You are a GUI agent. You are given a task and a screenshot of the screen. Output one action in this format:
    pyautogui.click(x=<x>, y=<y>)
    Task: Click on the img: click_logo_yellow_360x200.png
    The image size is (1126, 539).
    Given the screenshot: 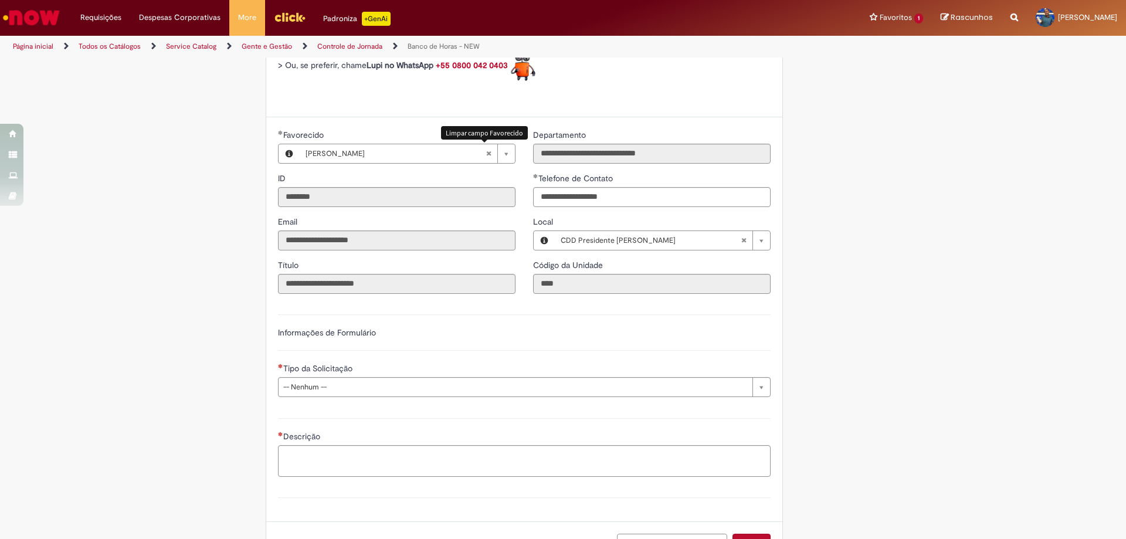 What is the action you would take?
    pyautogui.click(x=290, y=17)
    